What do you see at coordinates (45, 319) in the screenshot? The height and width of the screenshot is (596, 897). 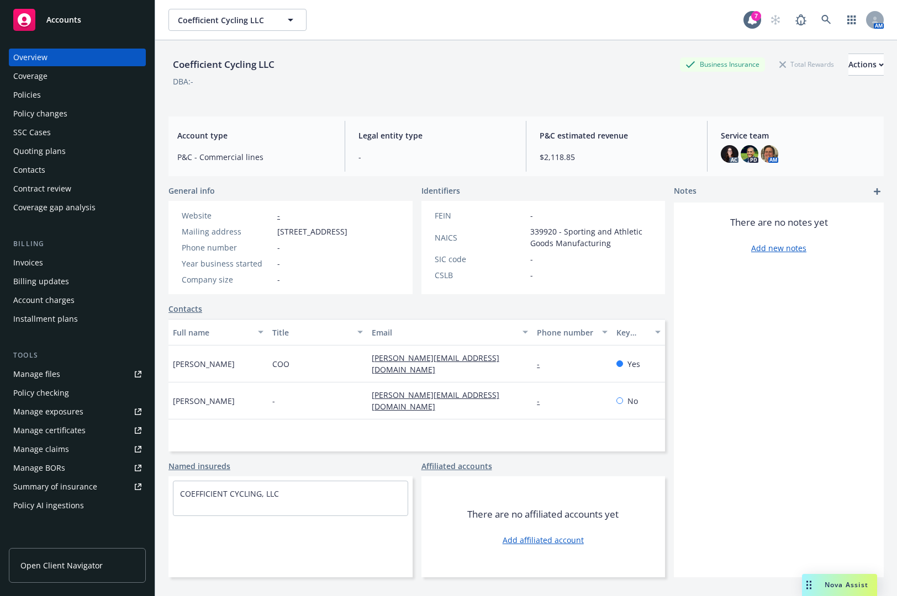 I see `div: Installment plans` at bounding box center [45, 319].